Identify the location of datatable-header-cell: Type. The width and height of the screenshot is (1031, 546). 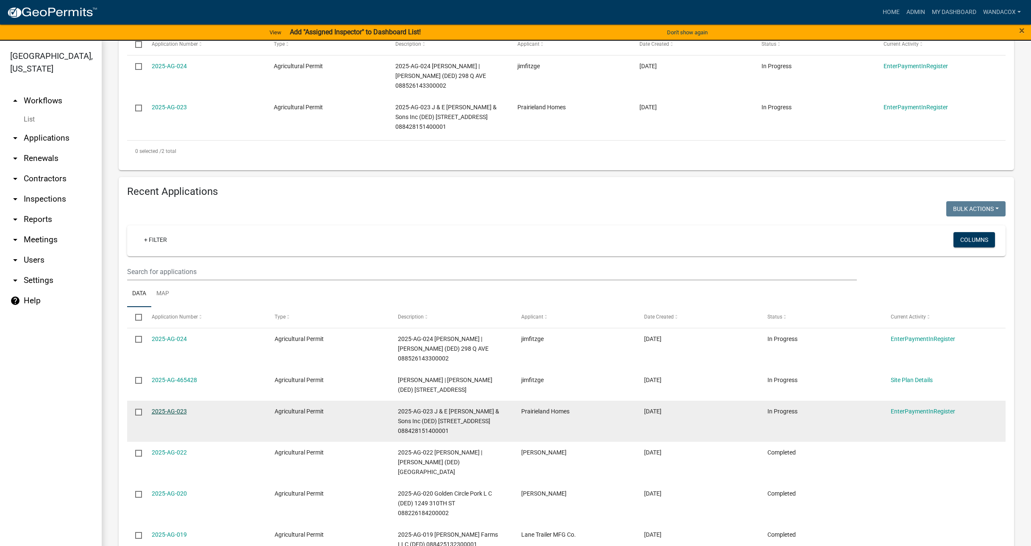
(326, 44).